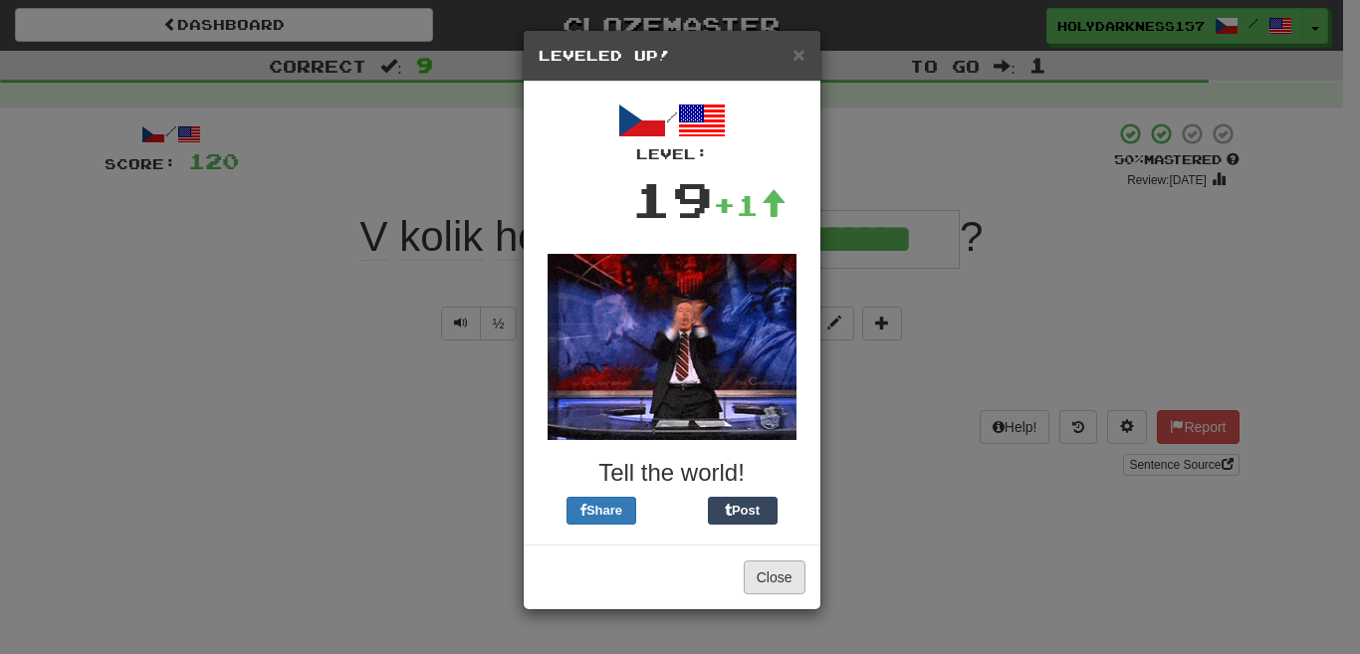 This screenshot has height=654, width=1360. I want to click on h3: Tell the world!, so click(672, 473).